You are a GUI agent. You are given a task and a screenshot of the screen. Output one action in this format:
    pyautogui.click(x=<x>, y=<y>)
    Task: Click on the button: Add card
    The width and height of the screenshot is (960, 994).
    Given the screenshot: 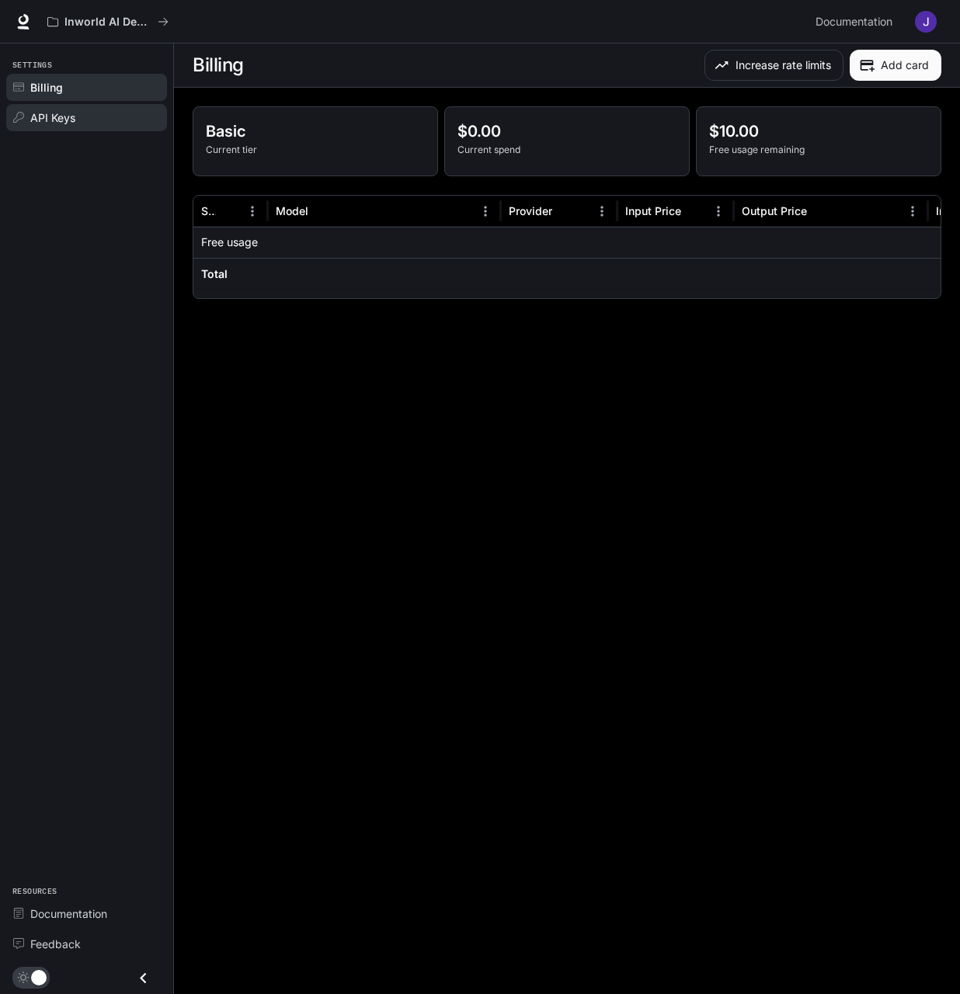 What is the action you would take?
    pyautogui.click(x=896, y=65)
    